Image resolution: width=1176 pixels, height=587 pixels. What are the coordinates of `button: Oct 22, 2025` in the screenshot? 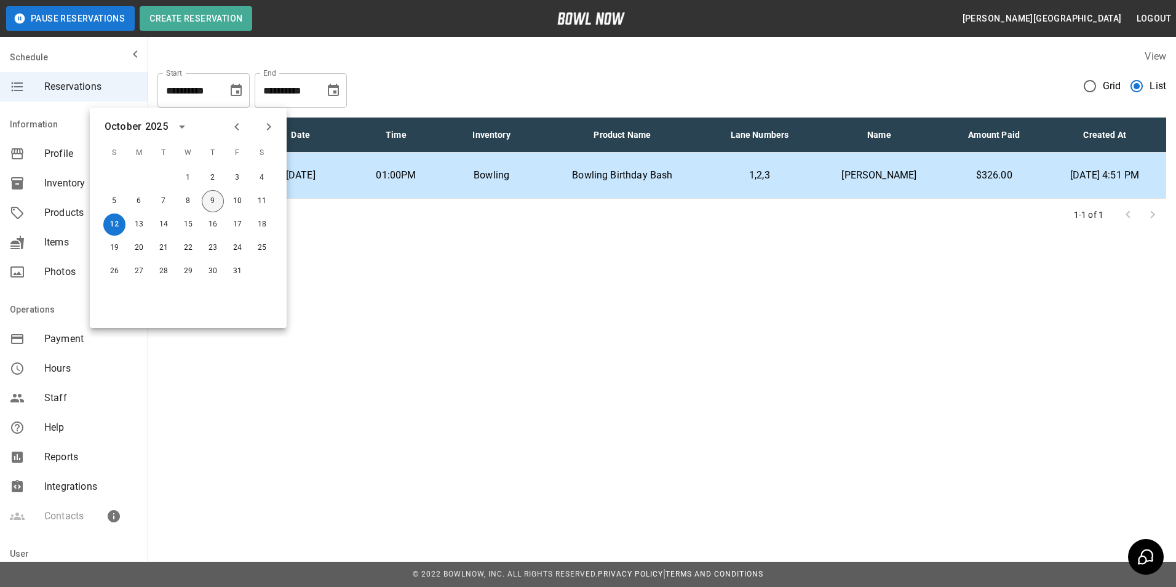 It's located at (188, 248).